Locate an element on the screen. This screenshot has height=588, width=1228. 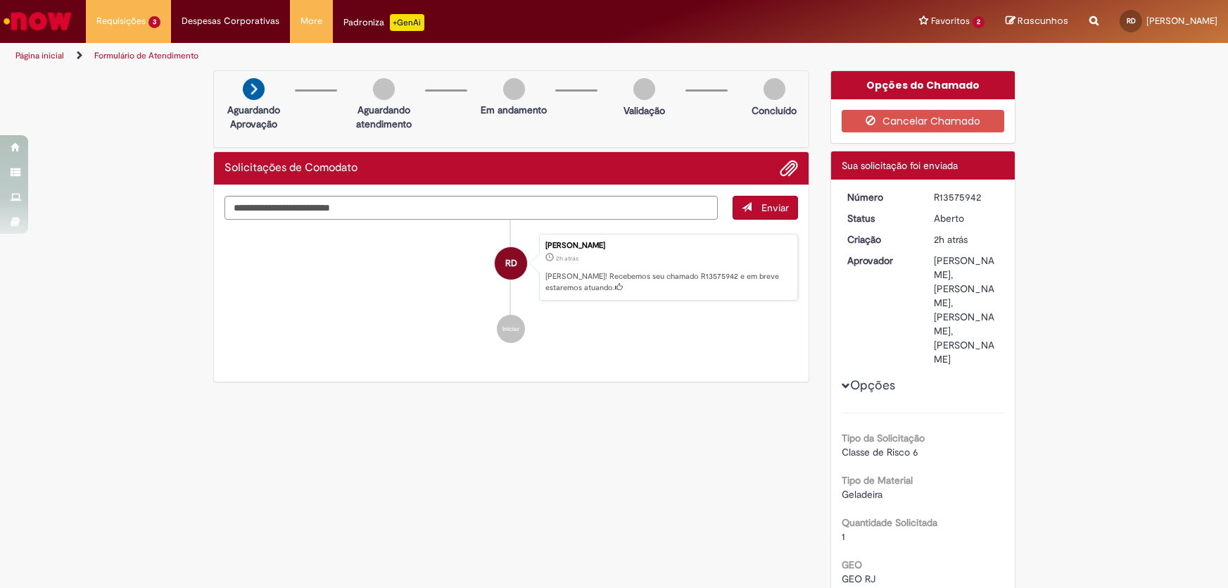
span: 3 is located at coordinates (154, 22).